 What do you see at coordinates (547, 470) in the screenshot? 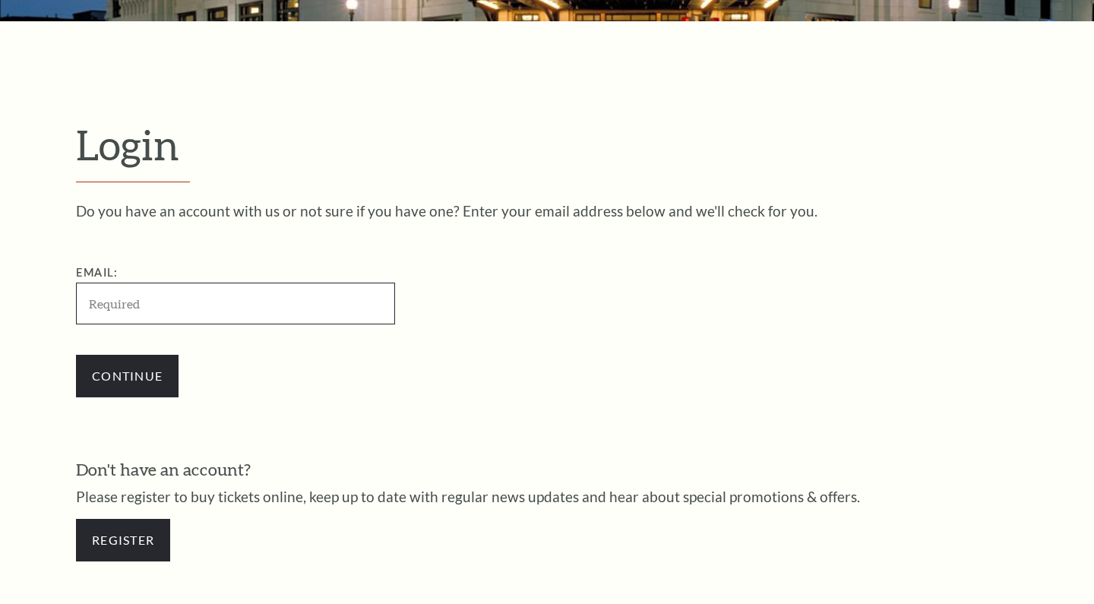
I see `h3: Don't have an account?` at bounding box center [547, 470].